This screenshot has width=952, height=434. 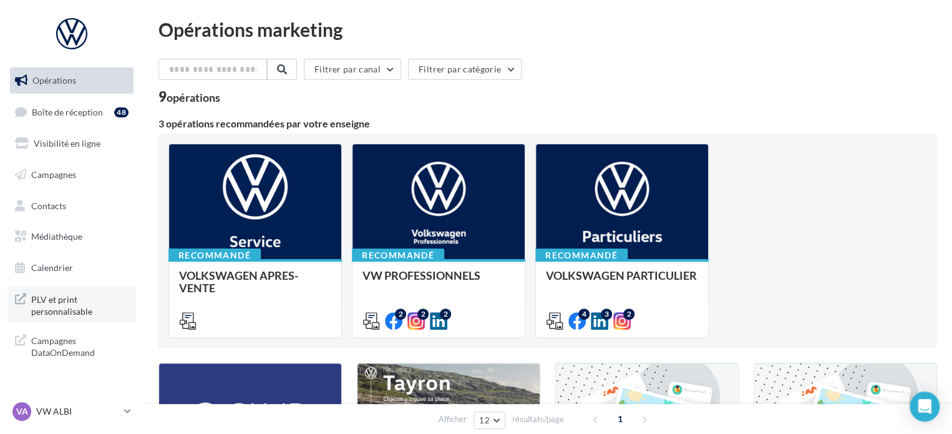 What do you see at coordinates (22, 411) in the screenshot?
I see `span: VA` at bounding box center [22, 411].